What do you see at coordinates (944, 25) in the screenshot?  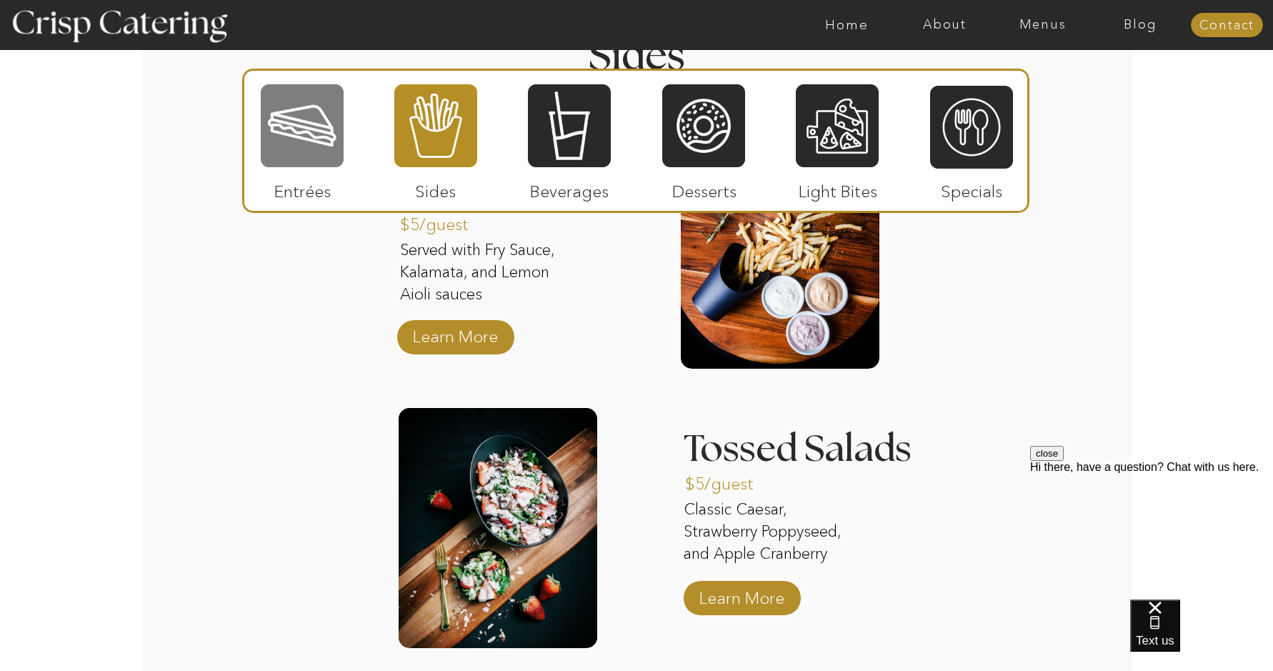 I see `a: About` at bounding box center [944, 25].